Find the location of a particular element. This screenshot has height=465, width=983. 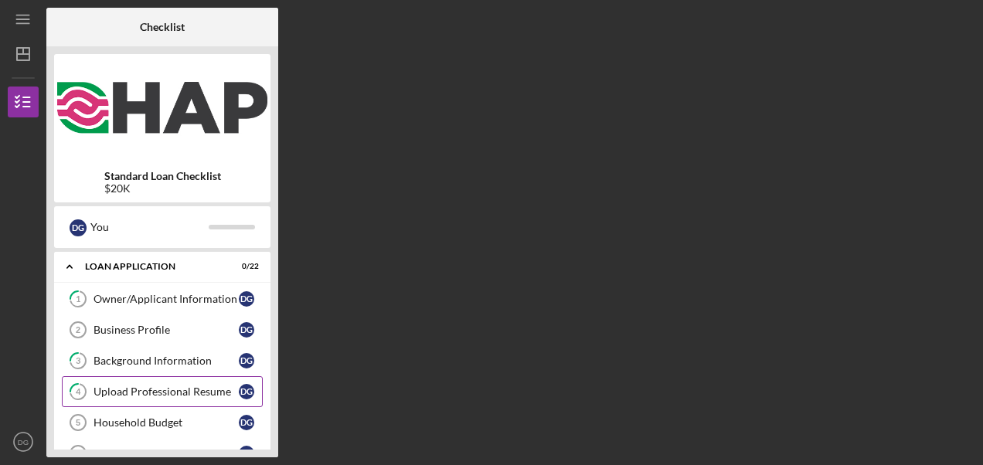

a: 5Household BudgetDG is located at coordinates (162, 423).